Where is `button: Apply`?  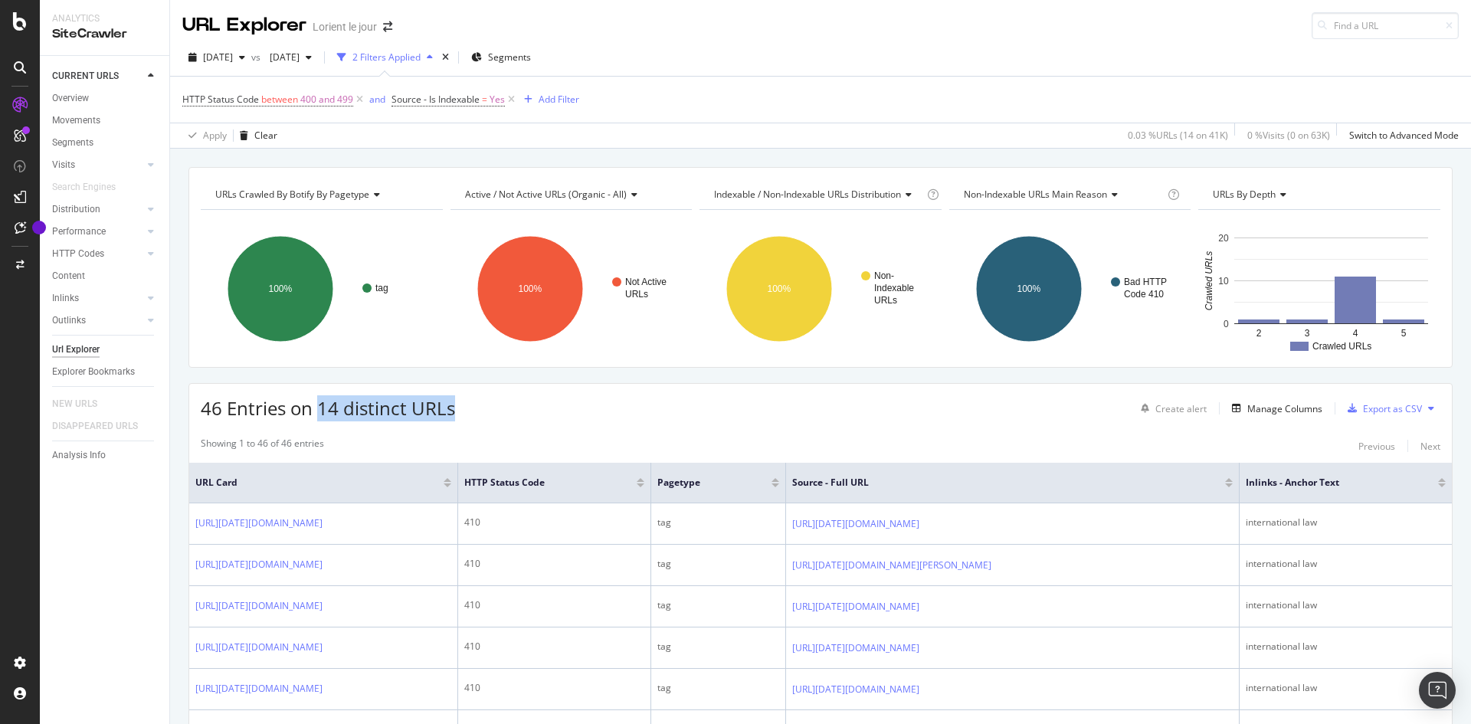 button: Apply is located at coordinates (205, 136).